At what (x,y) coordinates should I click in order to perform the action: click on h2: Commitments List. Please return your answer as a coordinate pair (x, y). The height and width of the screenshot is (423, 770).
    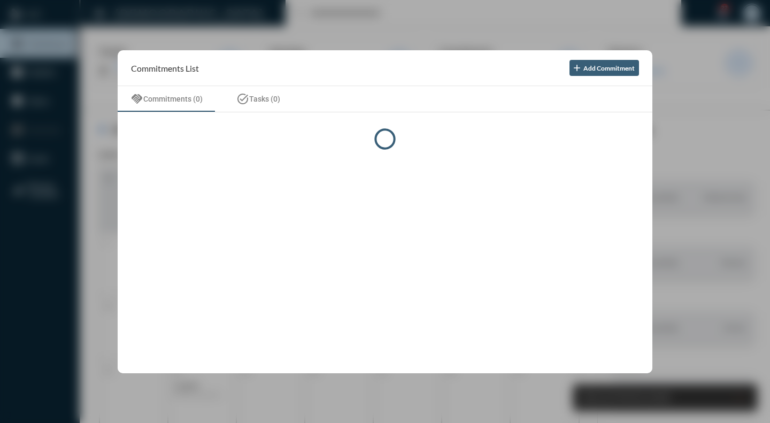
    Looking at the image, I should click on (165, 67).